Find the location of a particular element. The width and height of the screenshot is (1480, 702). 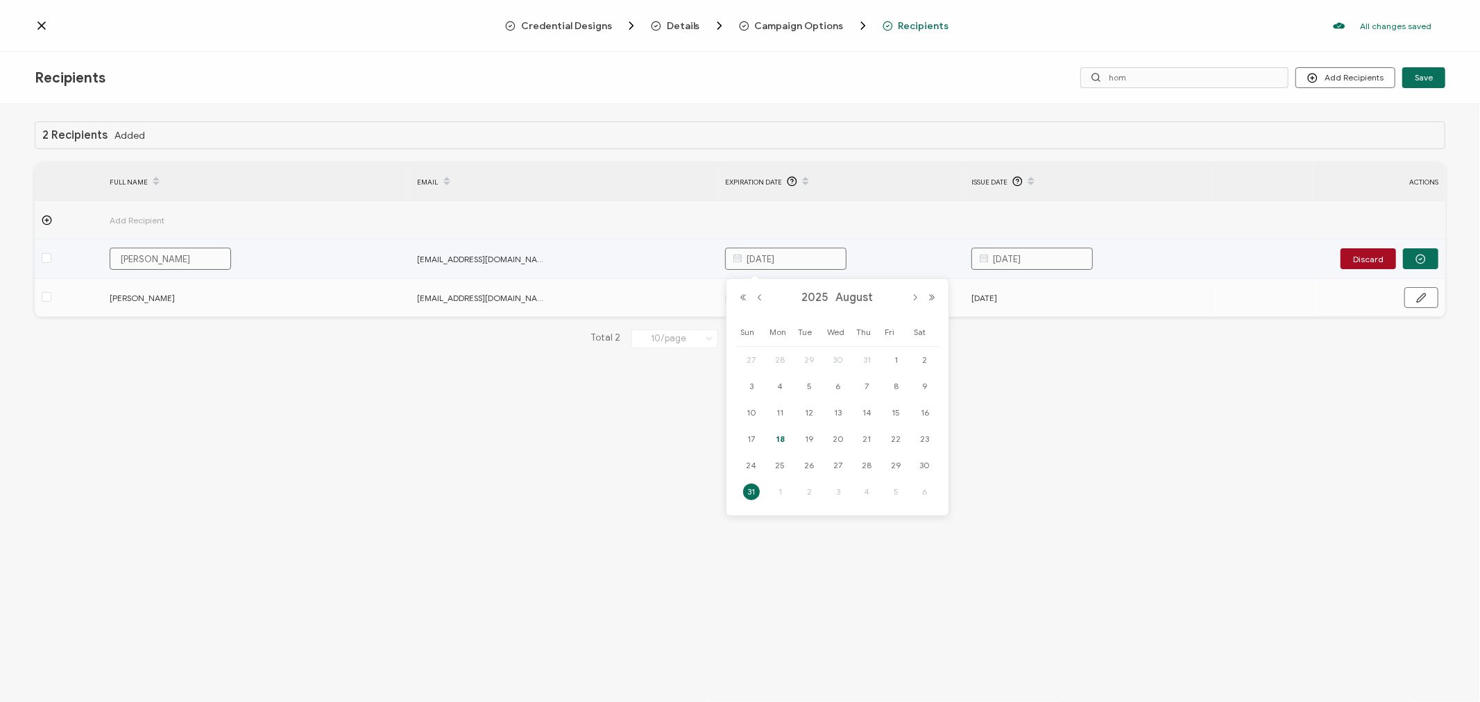

span: 15 is located at coordinates (896, 413).